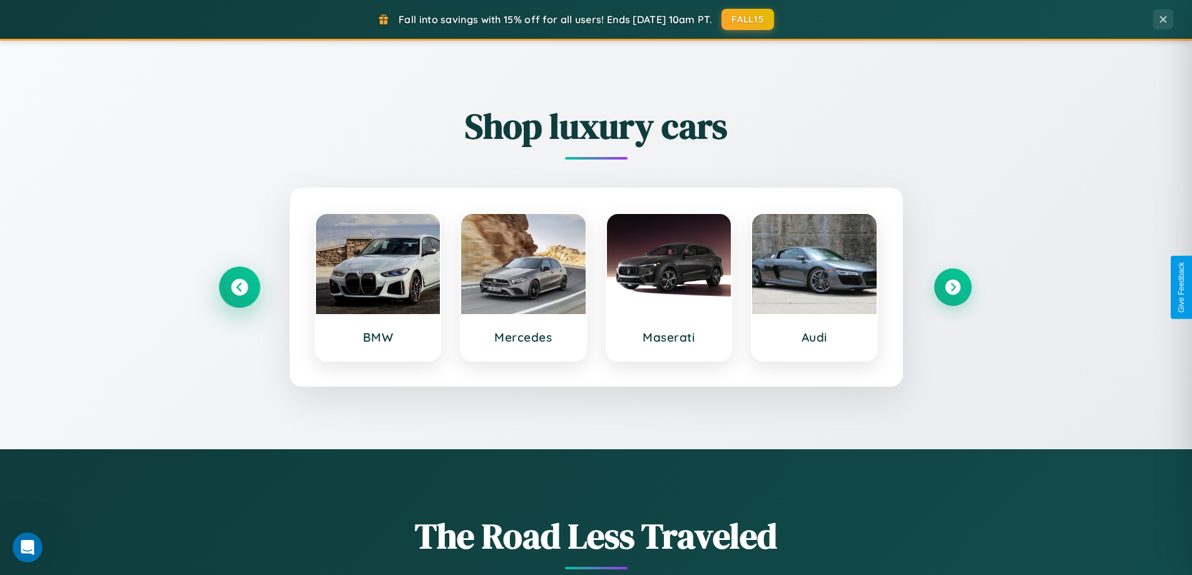 The image size is (1192, 575). I want to click on button: FALL15, so click(748, 19).